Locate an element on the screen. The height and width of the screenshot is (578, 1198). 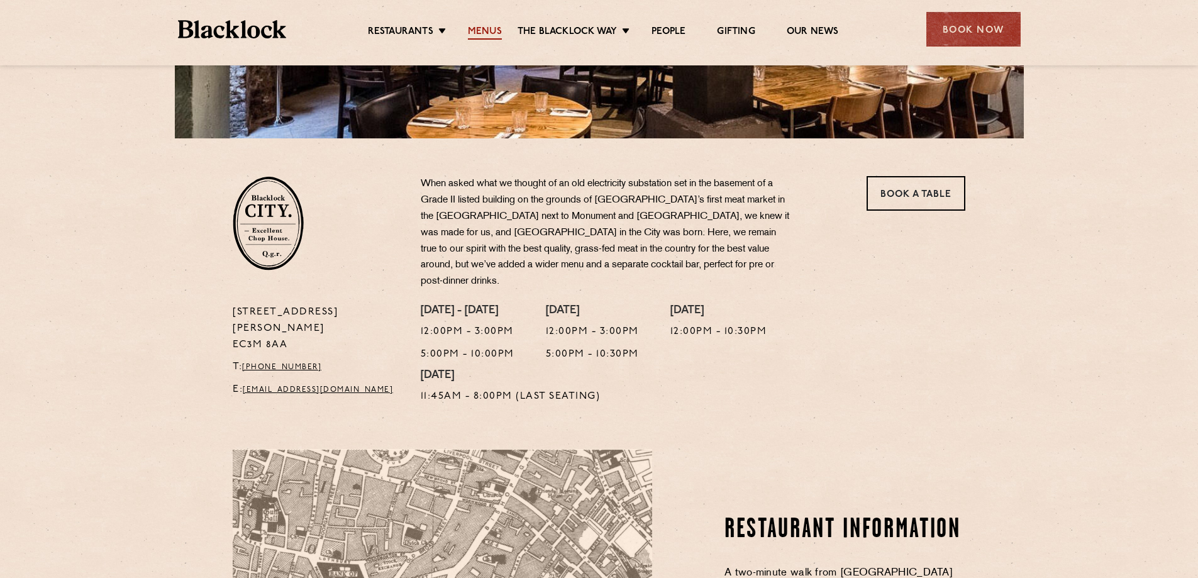
a: Book a Table is located at coordinates (916, 193).